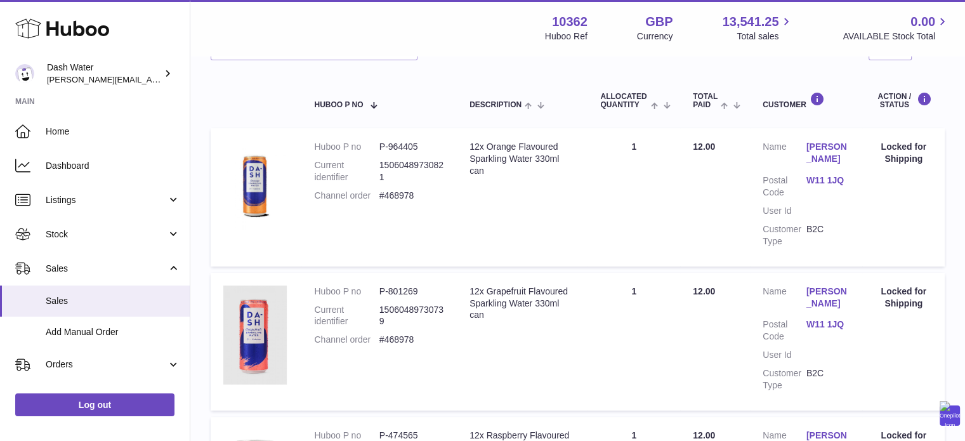 This screenshot has height=441, width=965. I want to click on strong: 10362, so click(570, 22).